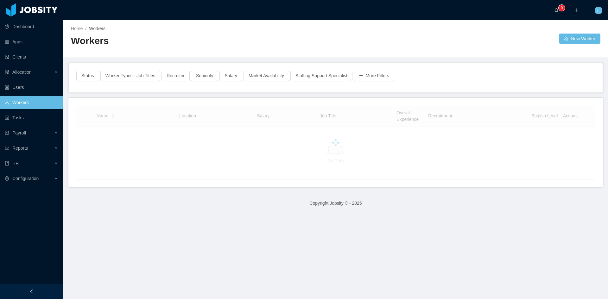 The width and height of the screenshot is (608, 299). What do you see at coordinates (25, 179) in the screenshot?
I see `span: Configuration` at bounding box center [25, 179].